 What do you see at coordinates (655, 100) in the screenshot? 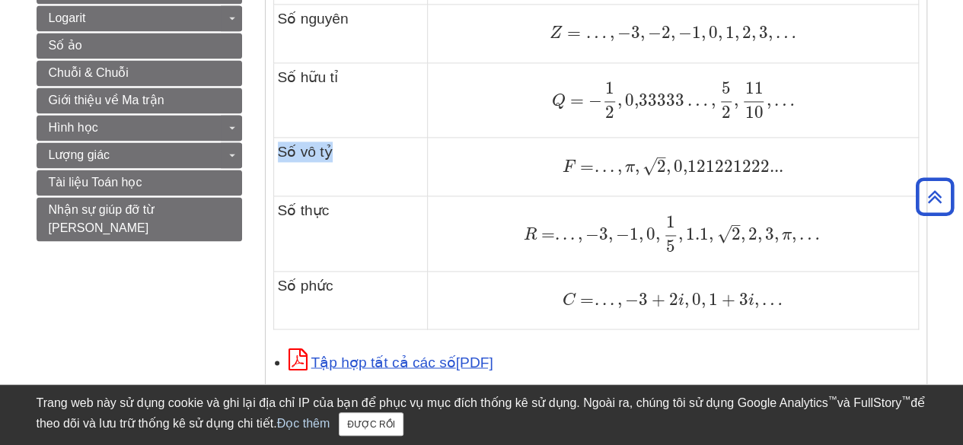
I see `font: 0,33333` at bounding box center [655, 100].